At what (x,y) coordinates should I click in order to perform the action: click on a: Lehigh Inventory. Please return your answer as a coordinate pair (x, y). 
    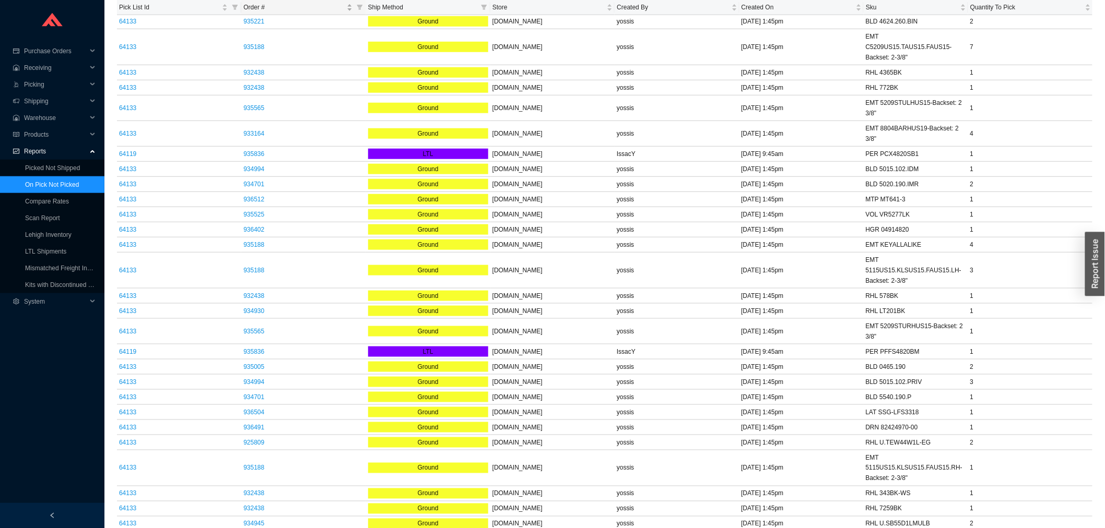
    Looking at the image, I should click on (48, 235).